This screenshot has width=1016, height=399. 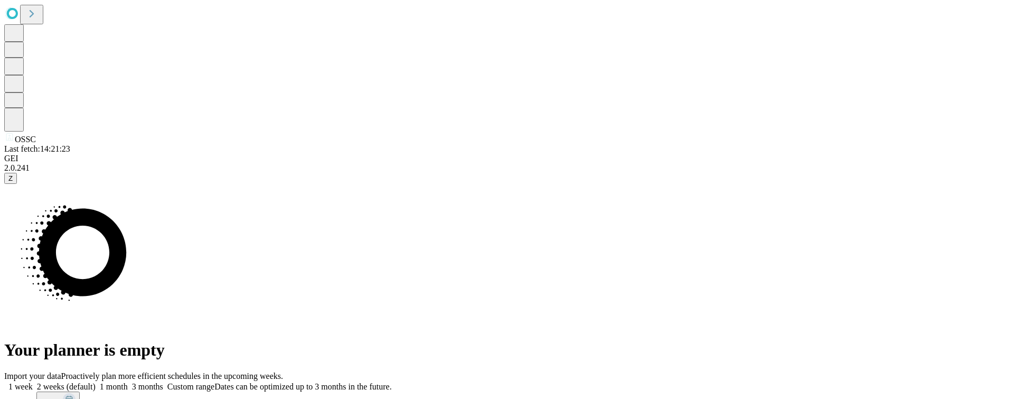 What do you see at coordinates (66, 386) in the screenshot?
I see `span: 2 weeks (default)` at bounding box center [66, 386].